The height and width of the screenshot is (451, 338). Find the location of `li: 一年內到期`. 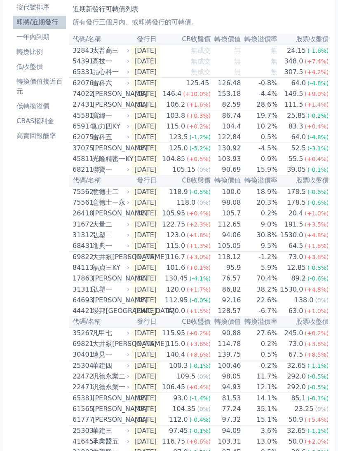

li: 一年內到期 is located at coordinates (40, 37).